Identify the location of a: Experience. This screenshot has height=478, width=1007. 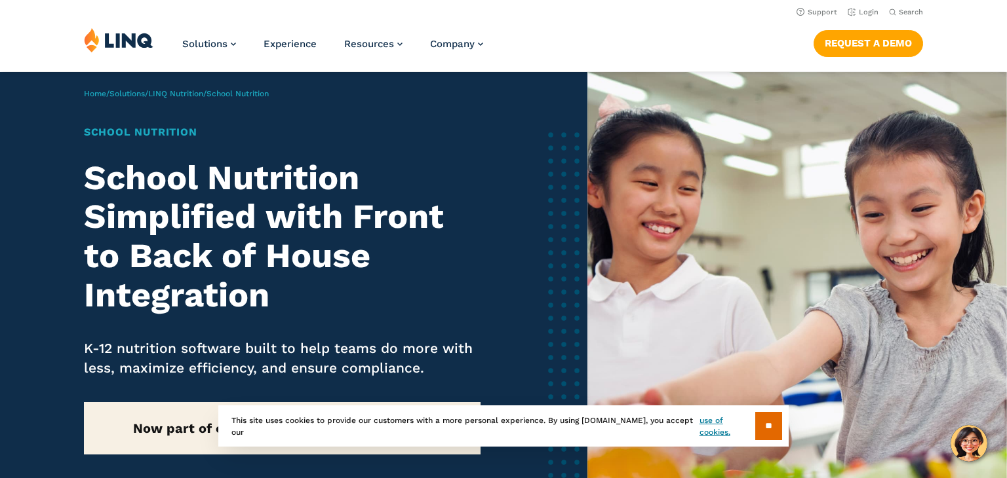
(290, 44).